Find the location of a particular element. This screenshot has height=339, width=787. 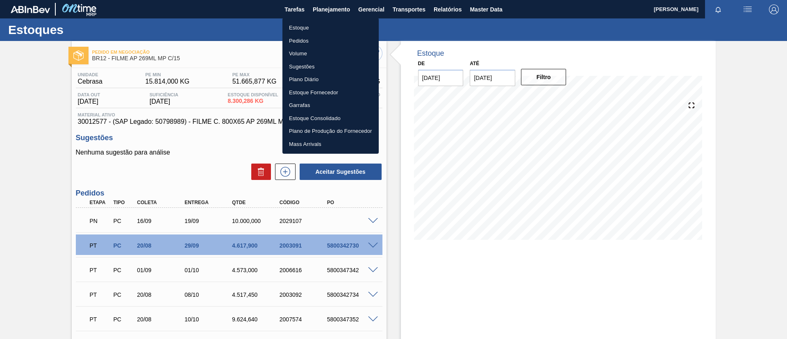

li: Garrafas is located at coordinates (330, 105).